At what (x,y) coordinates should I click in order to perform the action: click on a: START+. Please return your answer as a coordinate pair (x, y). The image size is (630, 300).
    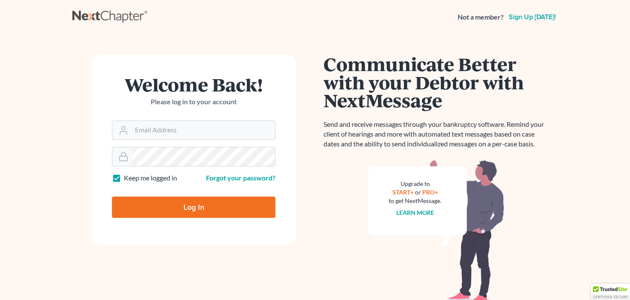
    Looking at the image, I should click on (403, 192).